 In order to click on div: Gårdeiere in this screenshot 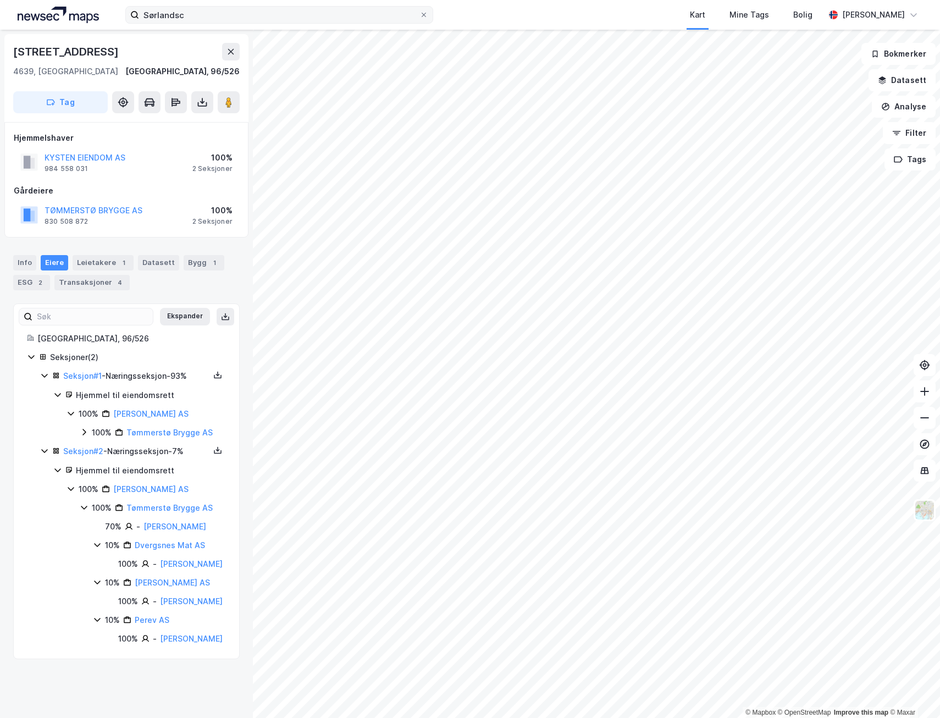, I will do `click(126, 191)`.